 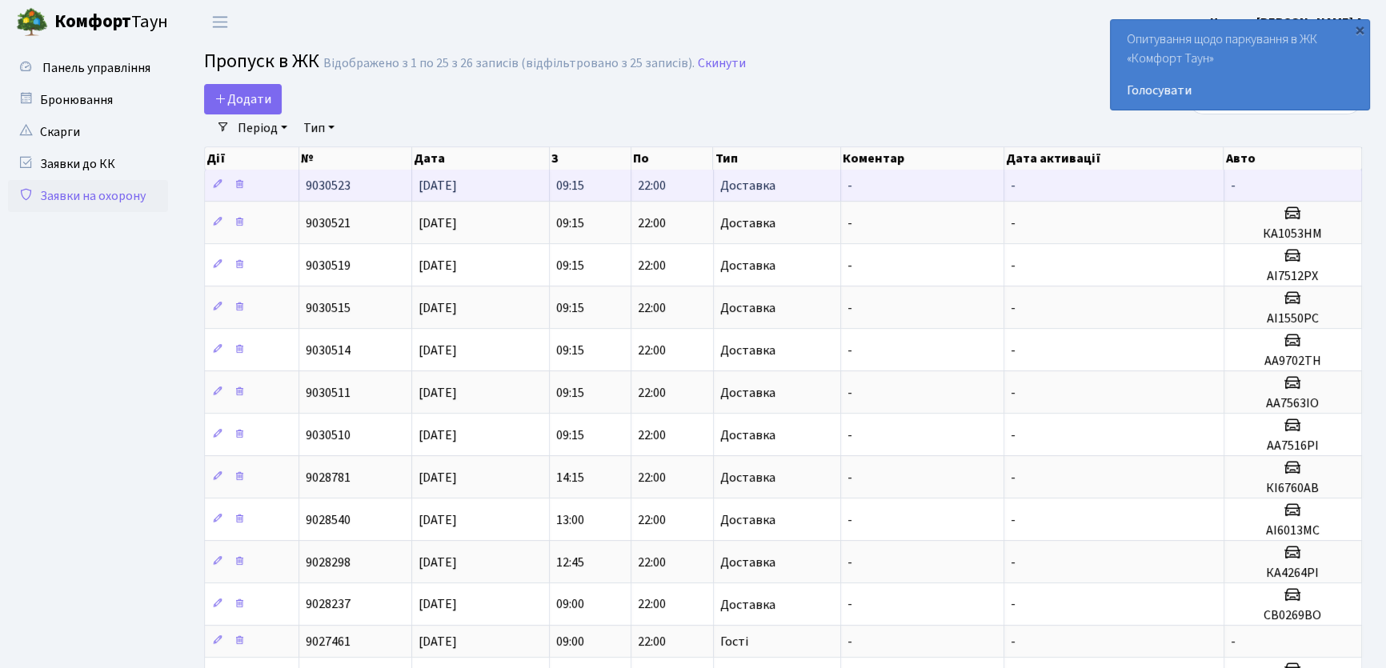 What do you see at coordinates (242, 99) in the screenshot?
I see `a: Додати` at bounding box center [242, 99].